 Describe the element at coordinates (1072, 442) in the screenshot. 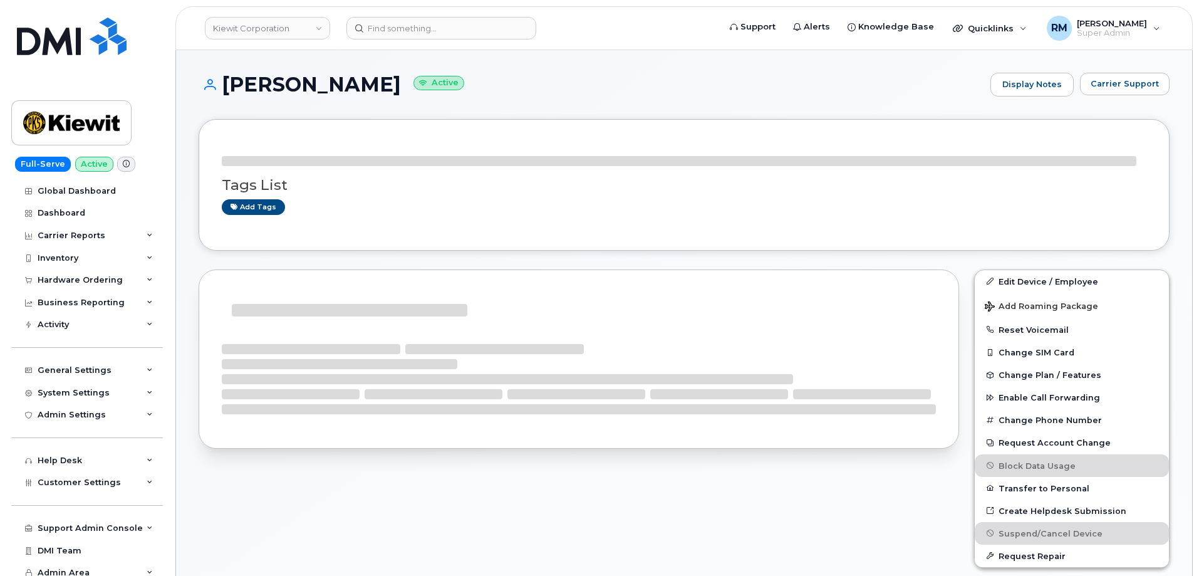

I see `button: Request Account Change` at that location.